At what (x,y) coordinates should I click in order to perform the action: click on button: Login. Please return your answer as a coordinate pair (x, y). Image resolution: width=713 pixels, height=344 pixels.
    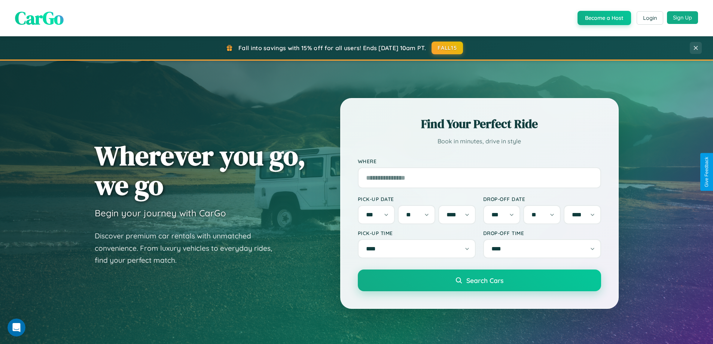
    Looking at the image, I should click on (650, 18).